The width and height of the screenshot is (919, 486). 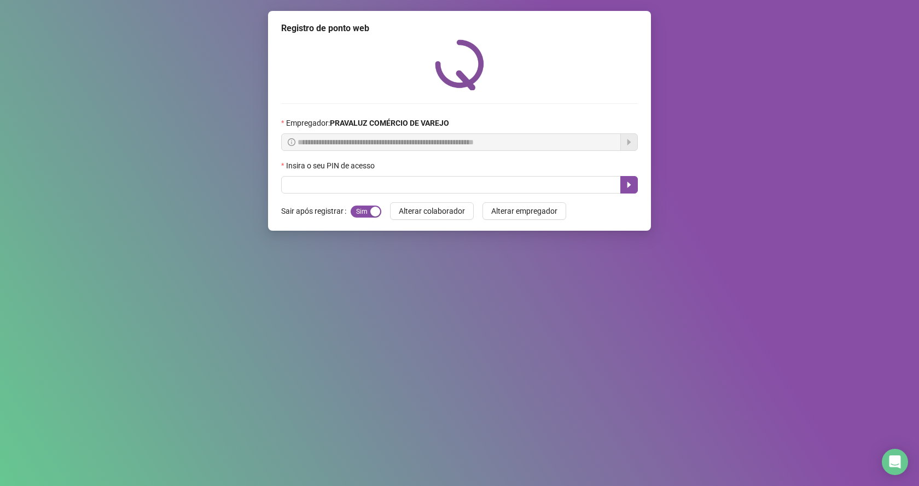 I want to click on label: Sair após registrar, so click(x=315, y=211).